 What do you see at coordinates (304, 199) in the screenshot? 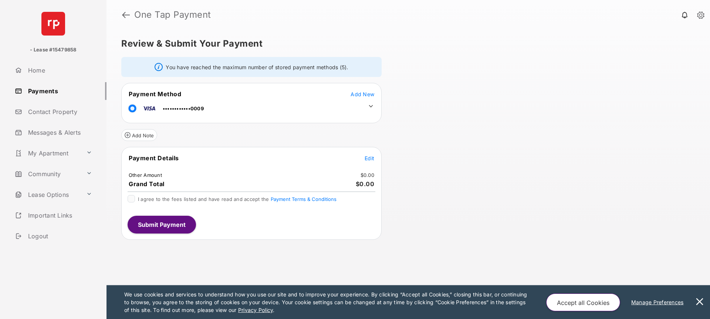
I see `button: I agree to the fees listed and have read and accept the` at bounding box center [304, 199].